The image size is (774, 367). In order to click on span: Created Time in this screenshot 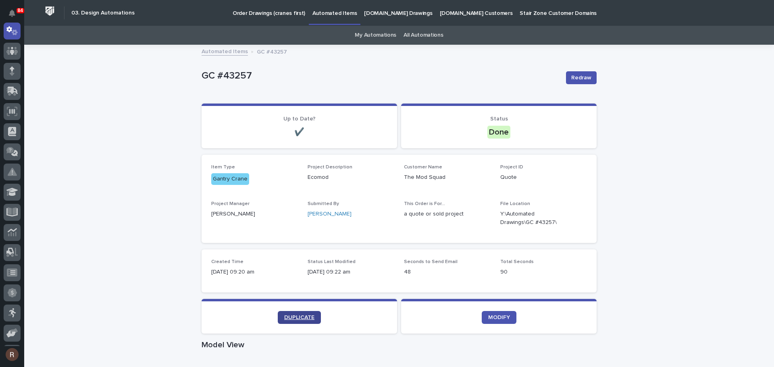, I will do `click(227, 262)`.